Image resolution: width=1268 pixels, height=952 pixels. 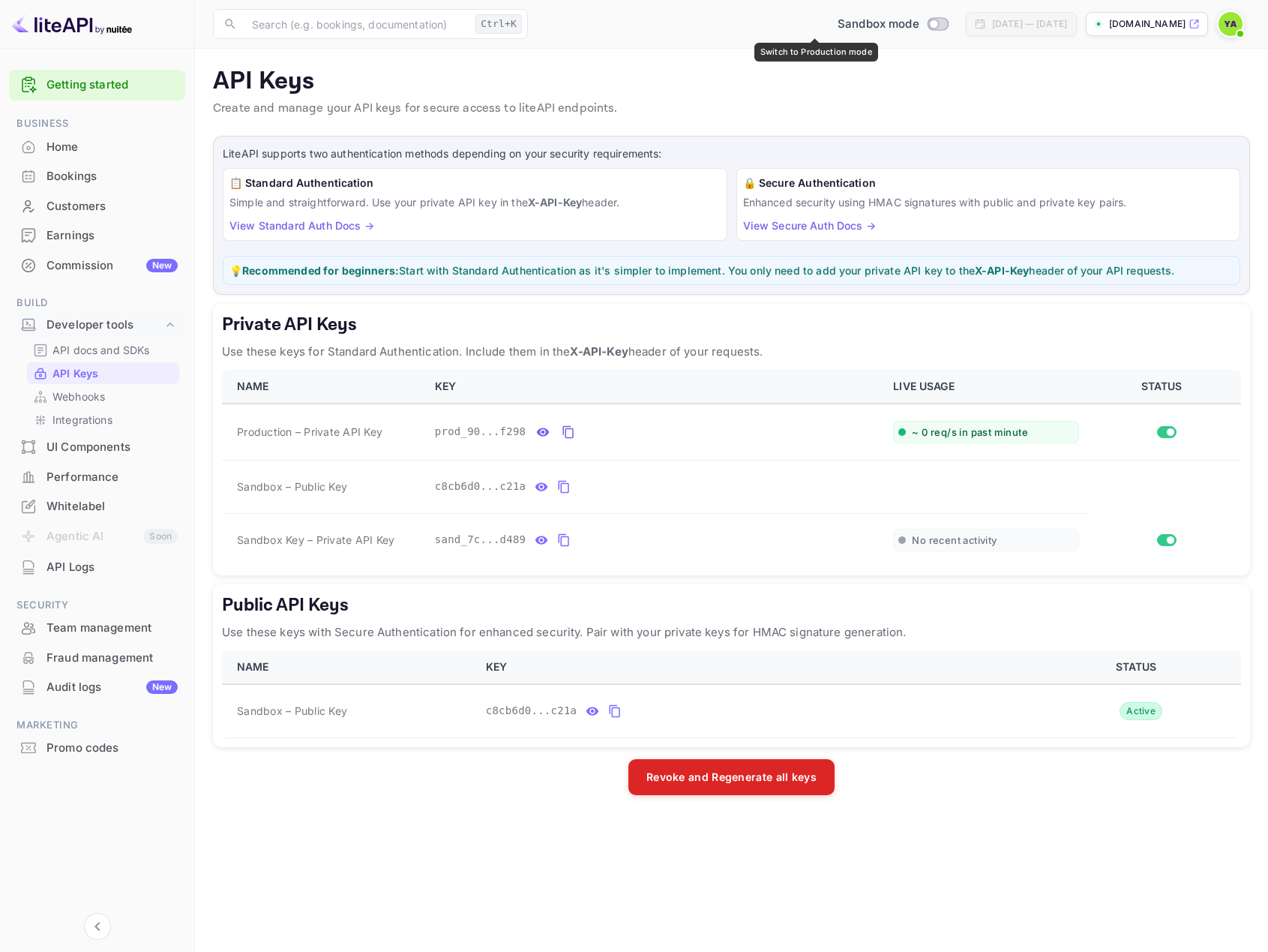 I want to click on span: Sandbox mode, so click(x=878, y=24).